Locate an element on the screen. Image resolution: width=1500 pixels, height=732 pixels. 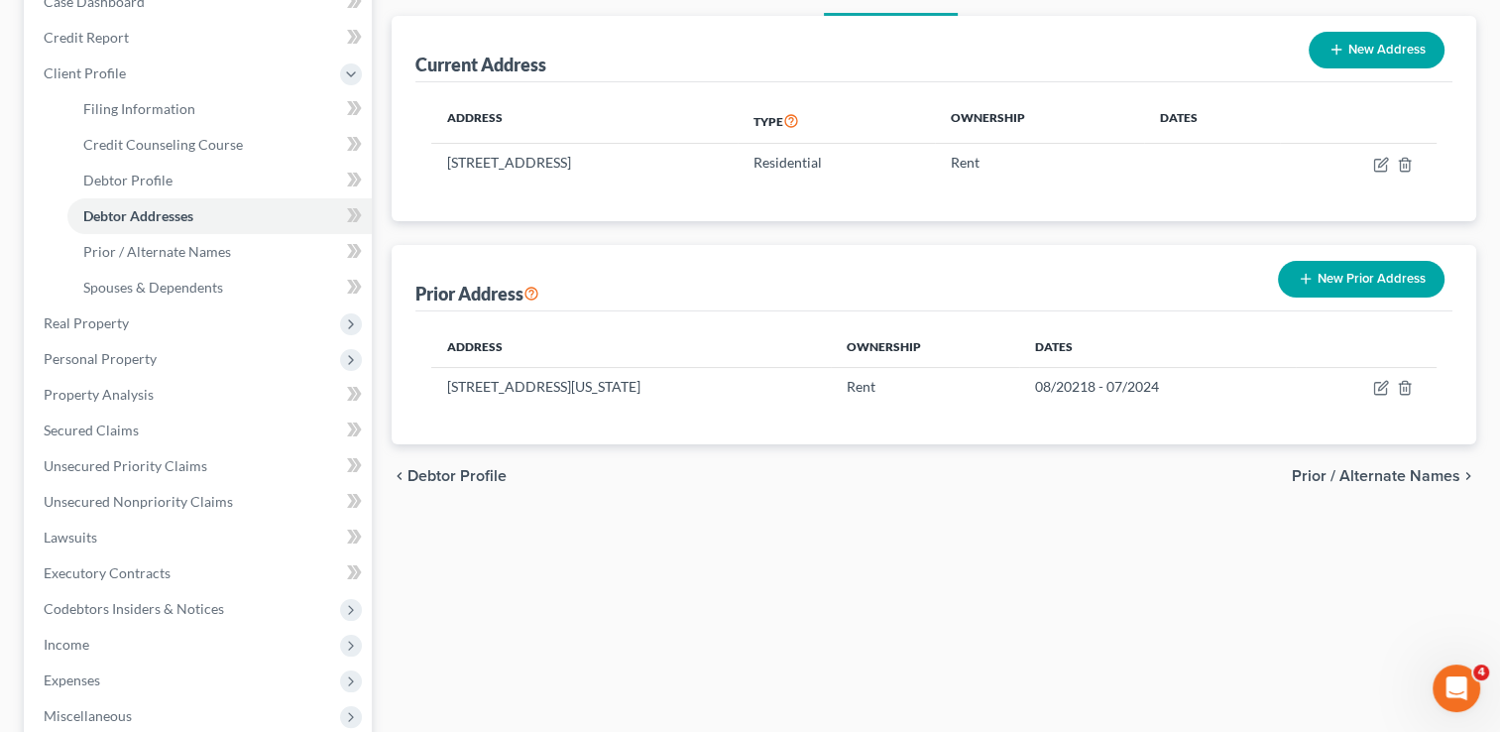
span: Personal Property is located at coordinates (100, 358).